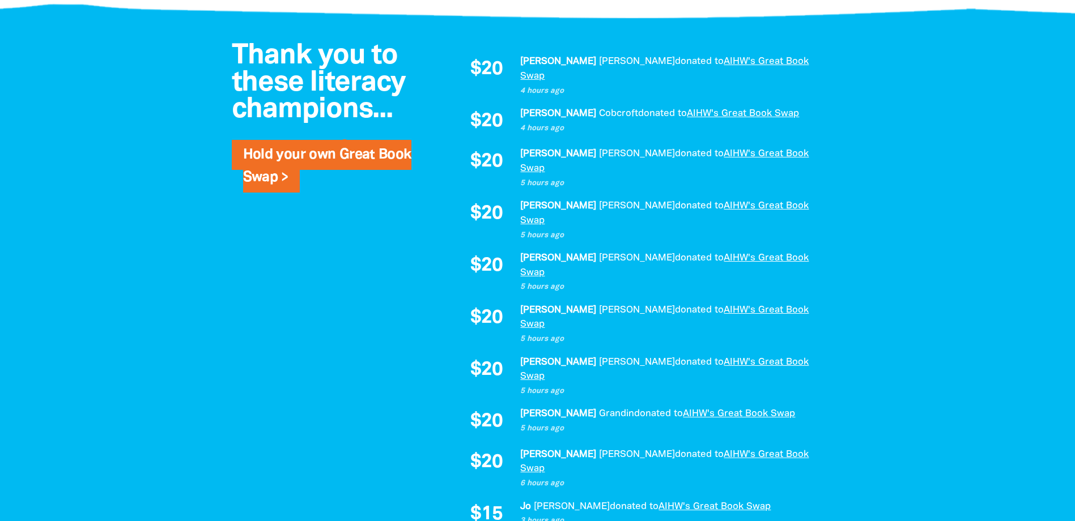 Image resolution: width=1075 pixels, height=521 pixels. What do you see at coordinates (318, 83) in the screenshot?
I see `span: Thank you to these literacy champions...` at bounding box center [318, 83].